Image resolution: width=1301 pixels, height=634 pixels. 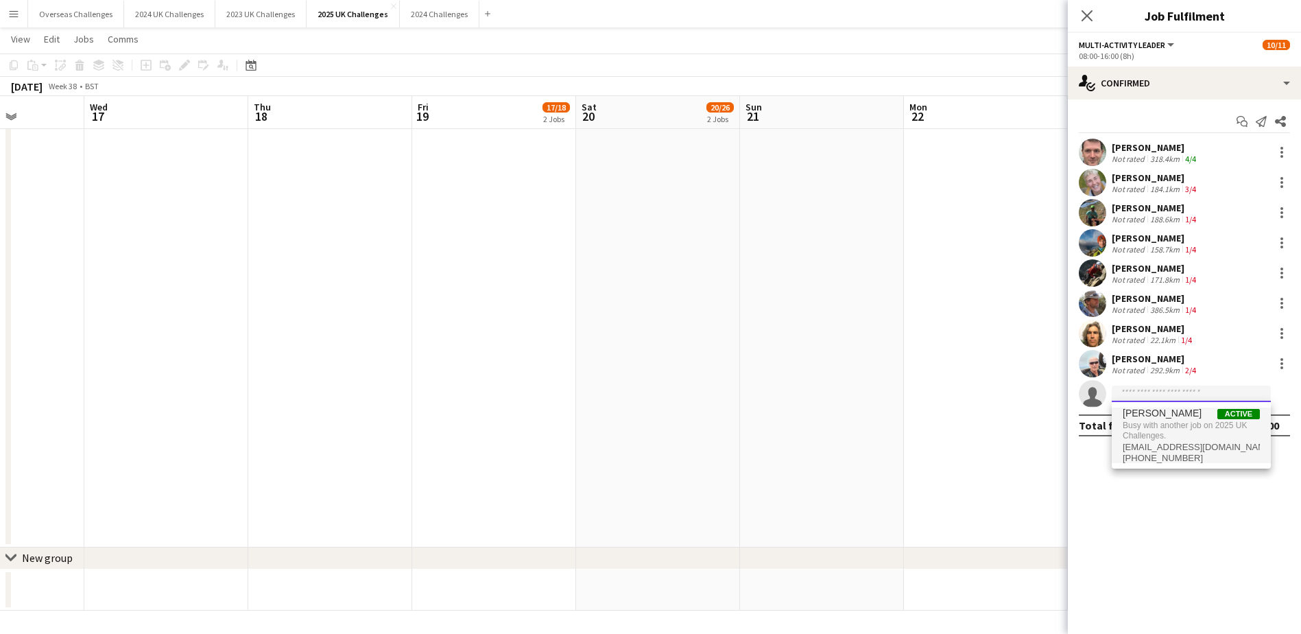 What do you see at coordinates (84, 39) in the screenshot?
I see `a: Jobs` at bounding box center [84, 39].